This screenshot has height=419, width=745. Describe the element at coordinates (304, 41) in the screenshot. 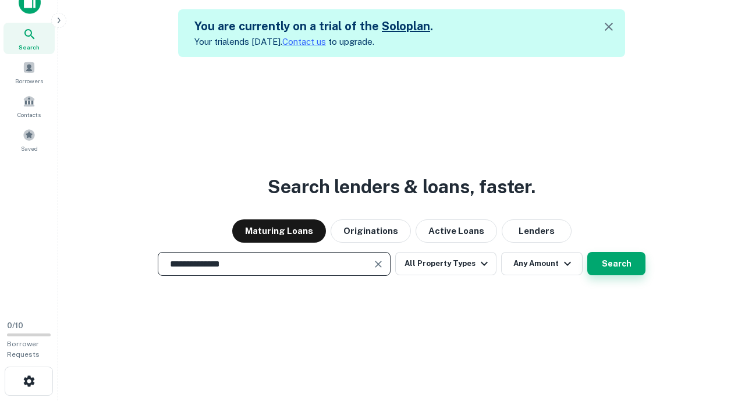

I see `a: Contact us` at that location.